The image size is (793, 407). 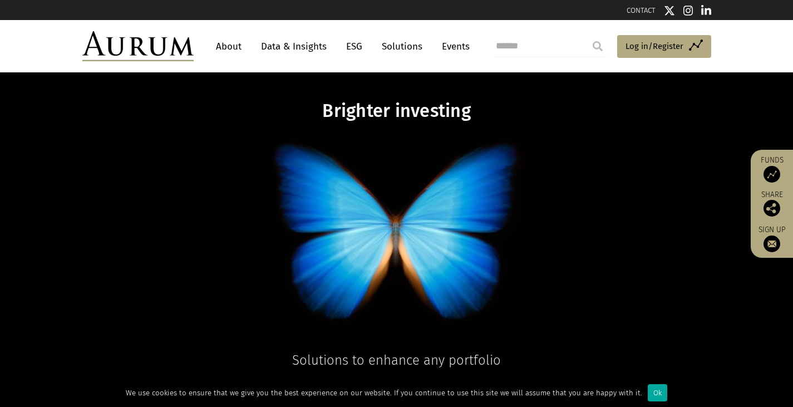 What do you see at coordinates (641, 10) in the screenshot?
I see `a: CONTACT` at bounding box center [641, 10].